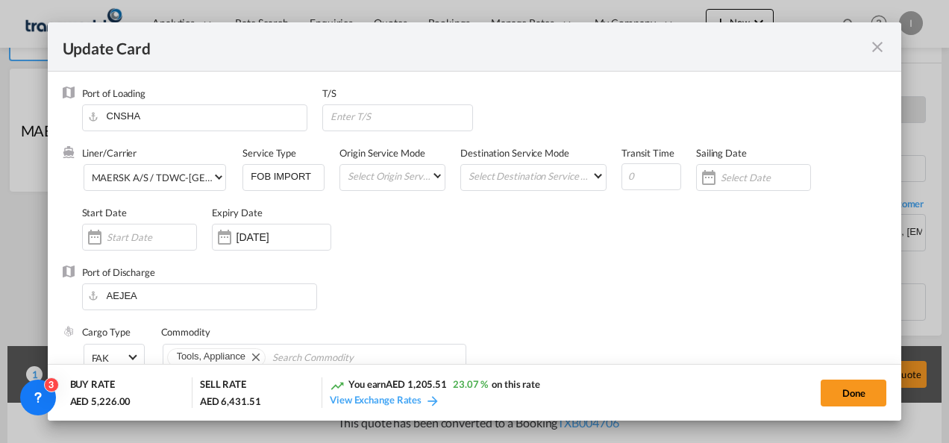 Image resolution: width=949 pixels, height=443 pixels. I want to click on label: Service Type, so click(269, 153).